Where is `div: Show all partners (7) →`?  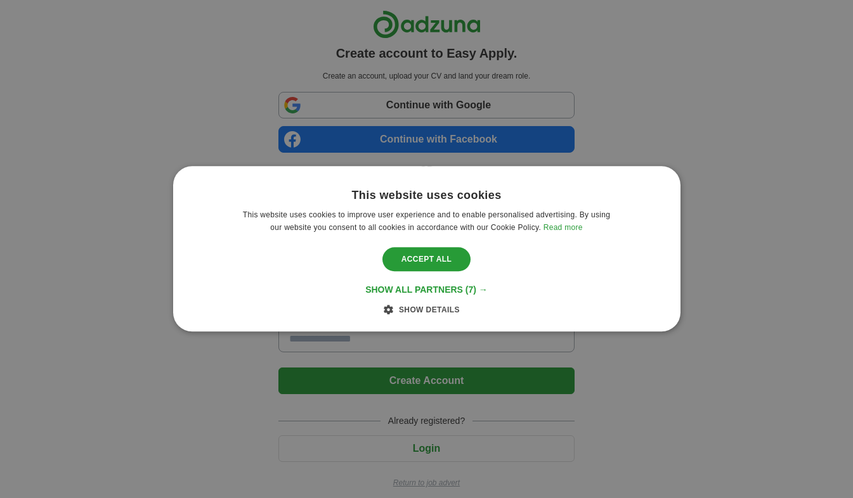 div: Show all partners (7) → is located at coordinates (426, 290).